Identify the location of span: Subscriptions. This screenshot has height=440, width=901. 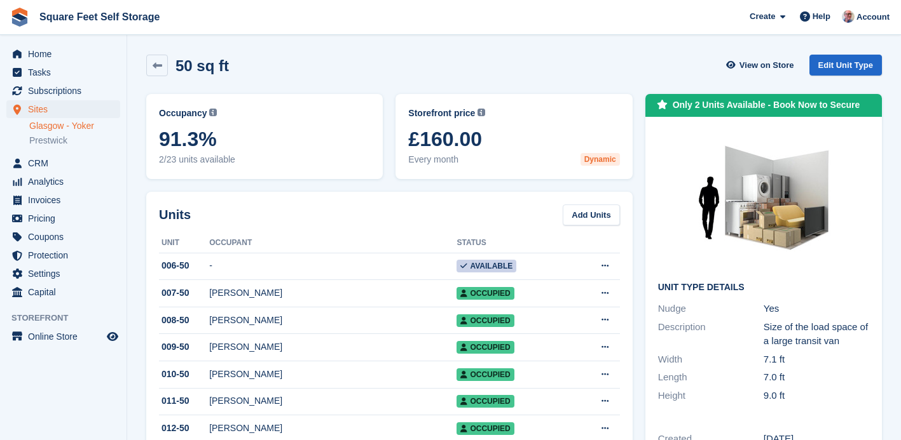
(66, 91).